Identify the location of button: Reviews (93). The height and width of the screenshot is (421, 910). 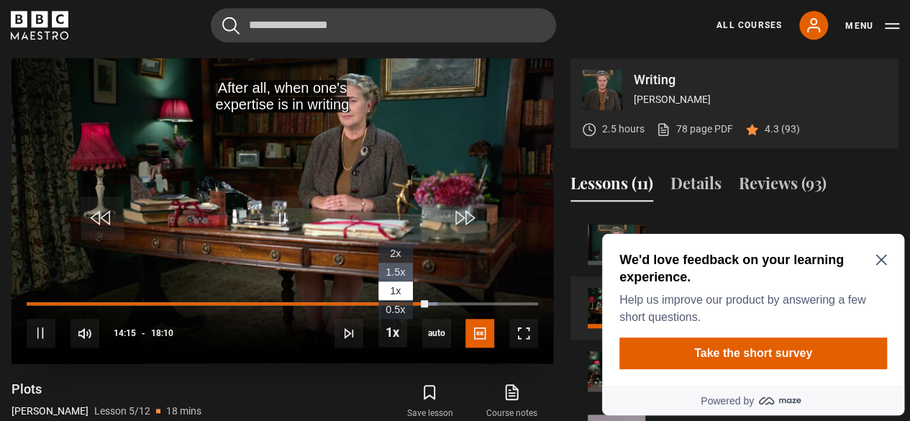
(783, 186).